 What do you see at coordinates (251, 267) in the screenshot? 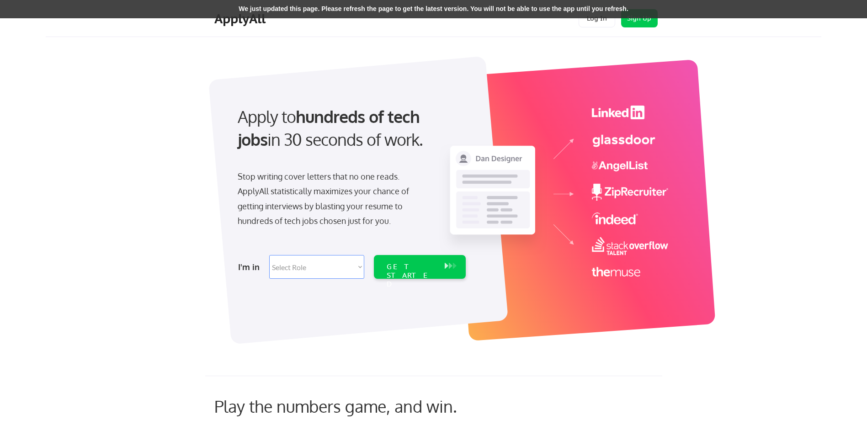
I see `div: I'm in` at bounding box center [251, 267].